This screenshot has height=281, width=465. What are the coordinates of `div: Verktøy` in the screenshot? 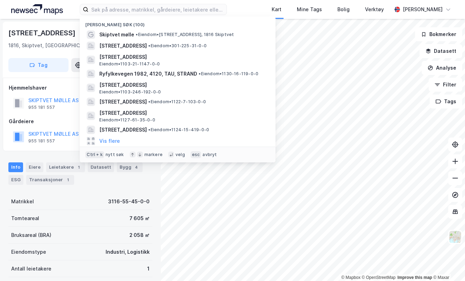 It's located at (374, 9).